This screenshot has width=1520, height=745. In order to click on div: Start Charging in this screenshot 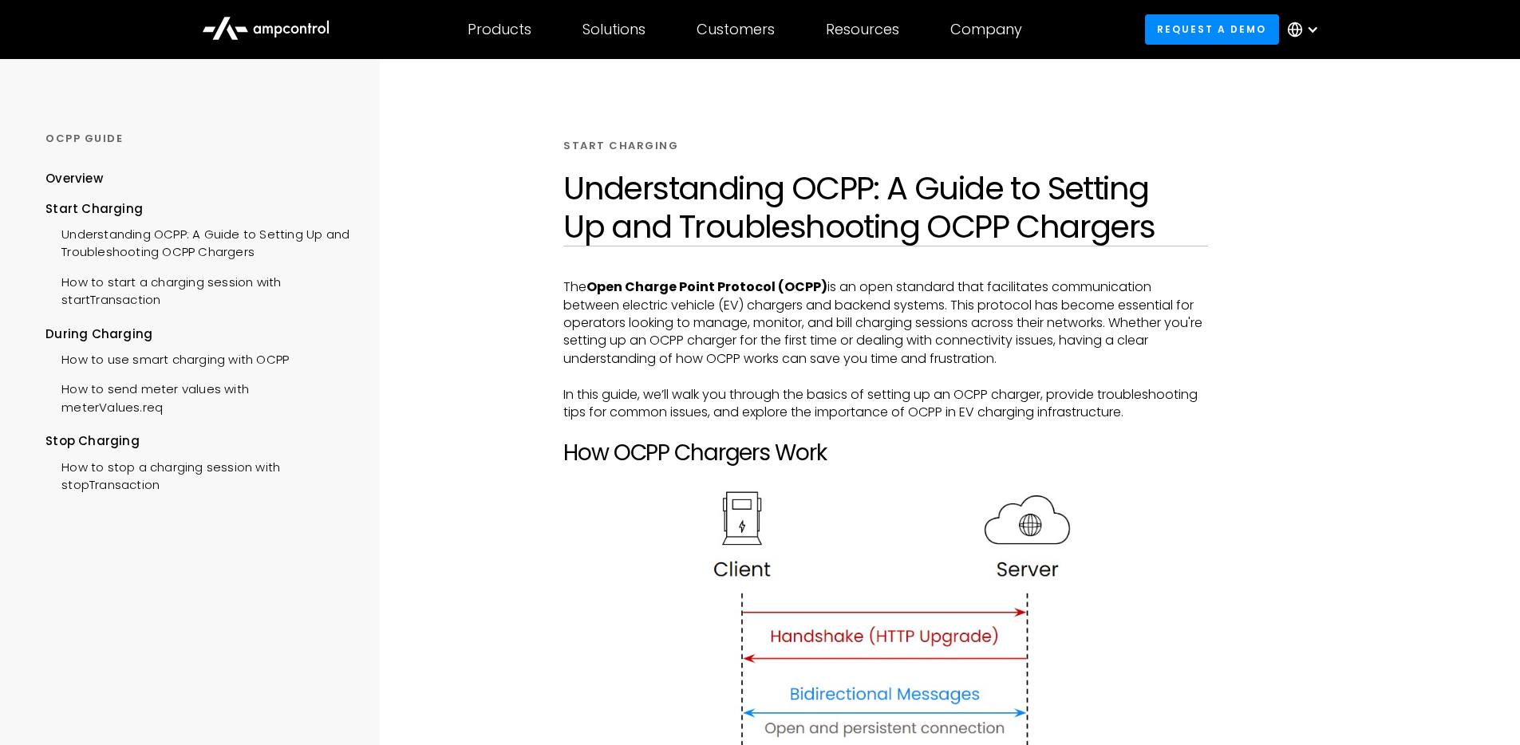, I will do `click(197, 209)`.